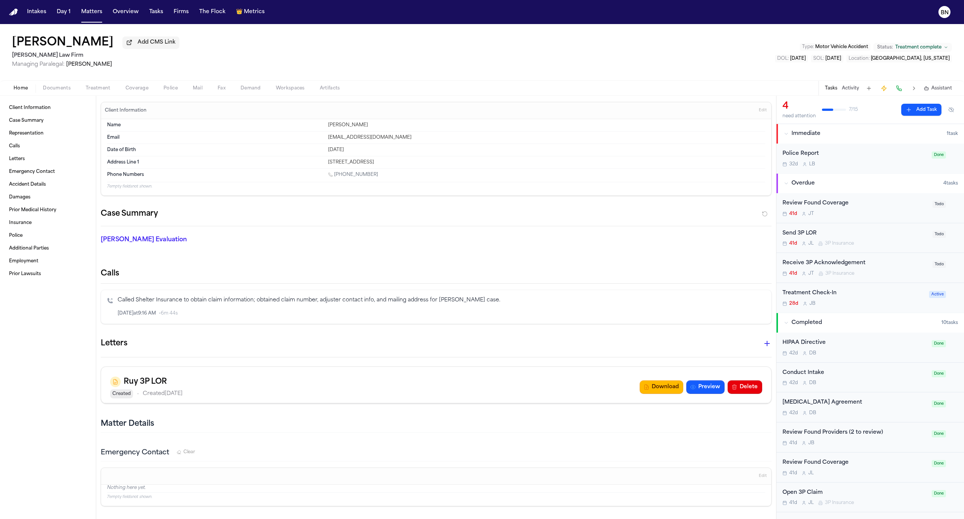 The width and height of the screenshot is (964, 519). I want to click on span: 7 / 15, so click(853, 110).